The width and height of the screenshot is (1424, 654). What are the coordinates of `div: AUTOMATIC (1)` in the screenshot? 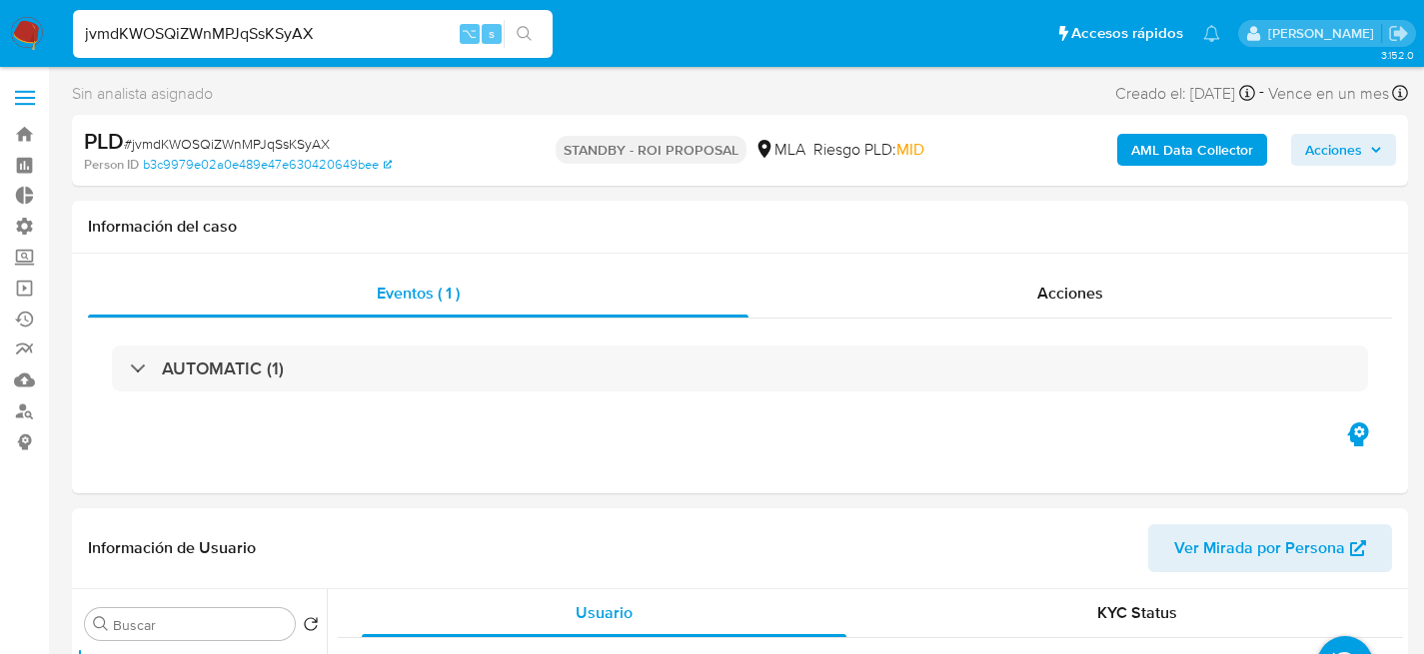 It's located at (739, 369).